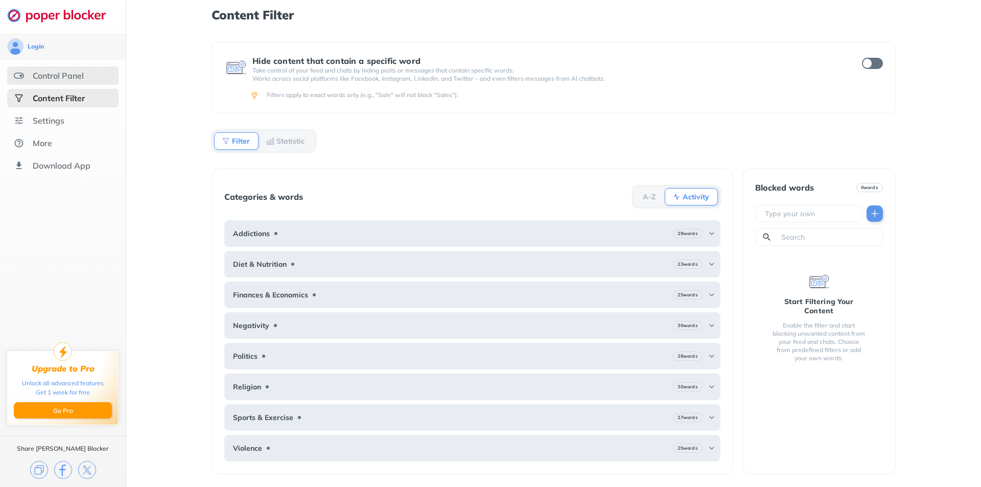  What do you see at coordinates (688, 418) in the screenshot?
I see `b: 27 words` at bounding box center [688, 418].